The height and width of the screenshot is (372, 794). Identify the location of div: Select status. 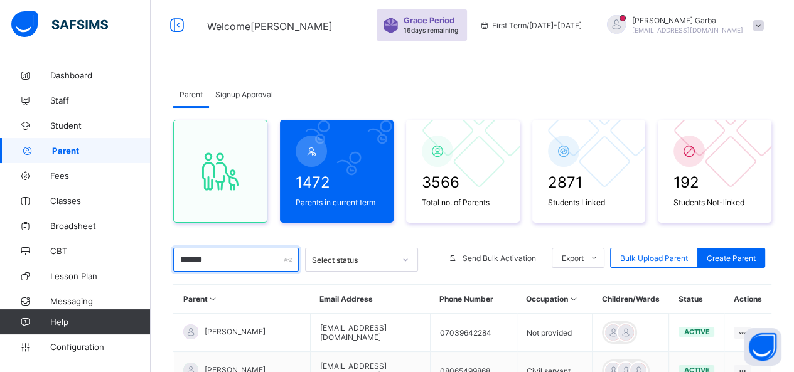
(353, 260).